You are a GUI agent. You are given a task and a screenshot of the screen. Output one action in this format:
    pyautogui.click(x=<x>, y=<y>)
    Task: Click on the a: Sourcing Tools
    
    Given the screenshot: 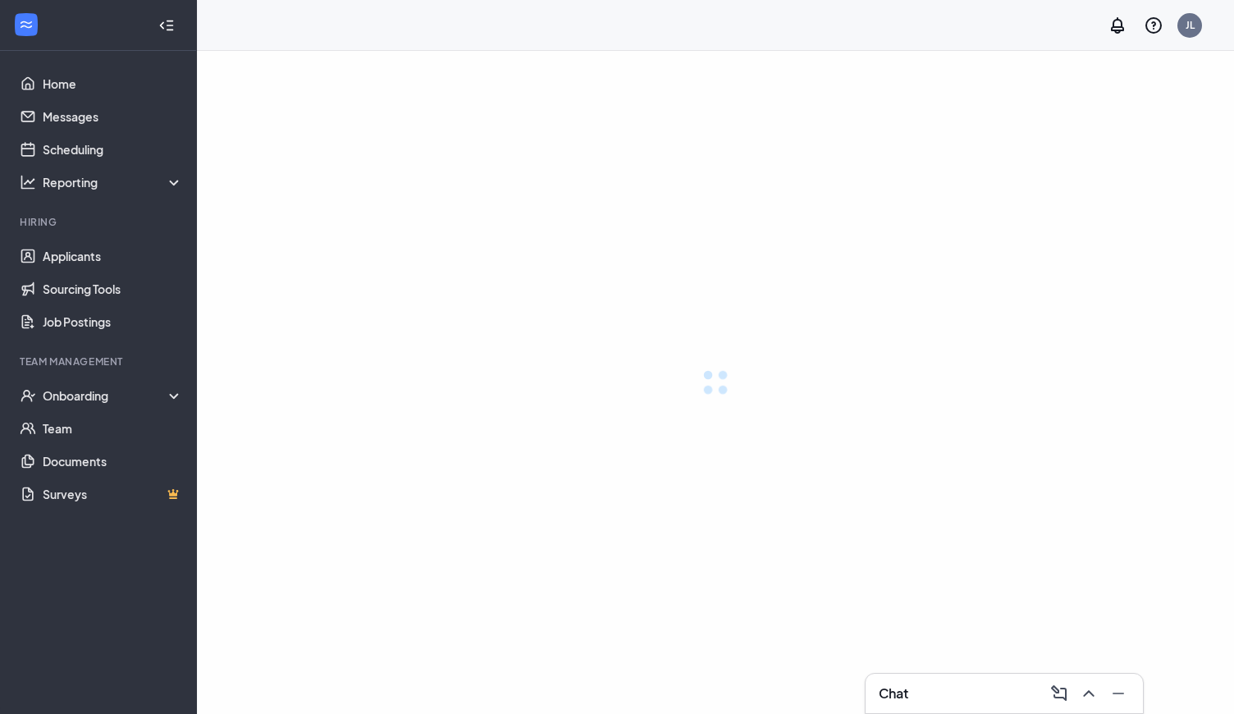 What is the action you would take?
    pyautogui.click(x=112, y=289)
    